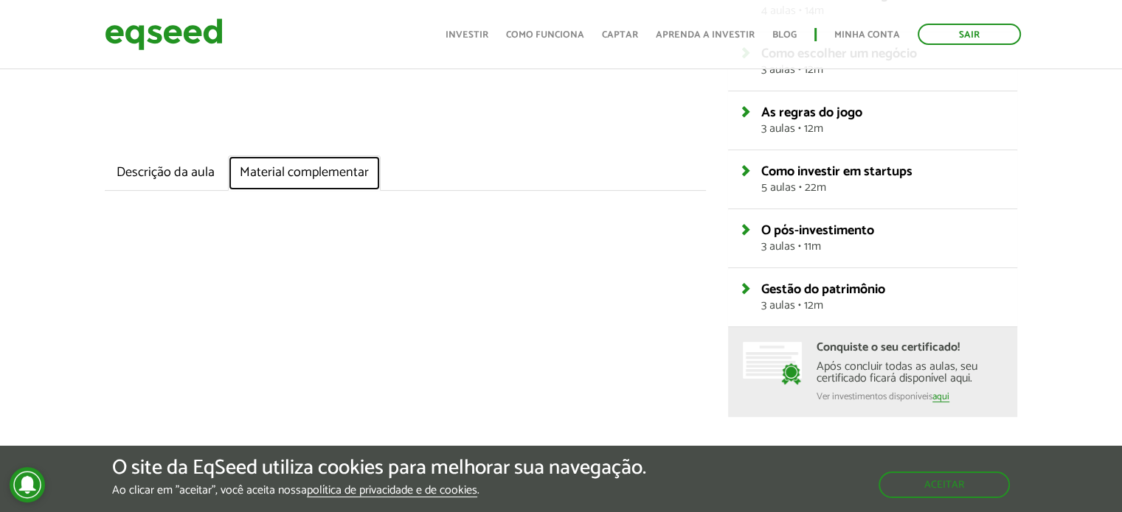 This screenshot has height=512, width=1122. I want to click on a: Como escolher um negócio3 aulas • 12m, so click(883, 61).